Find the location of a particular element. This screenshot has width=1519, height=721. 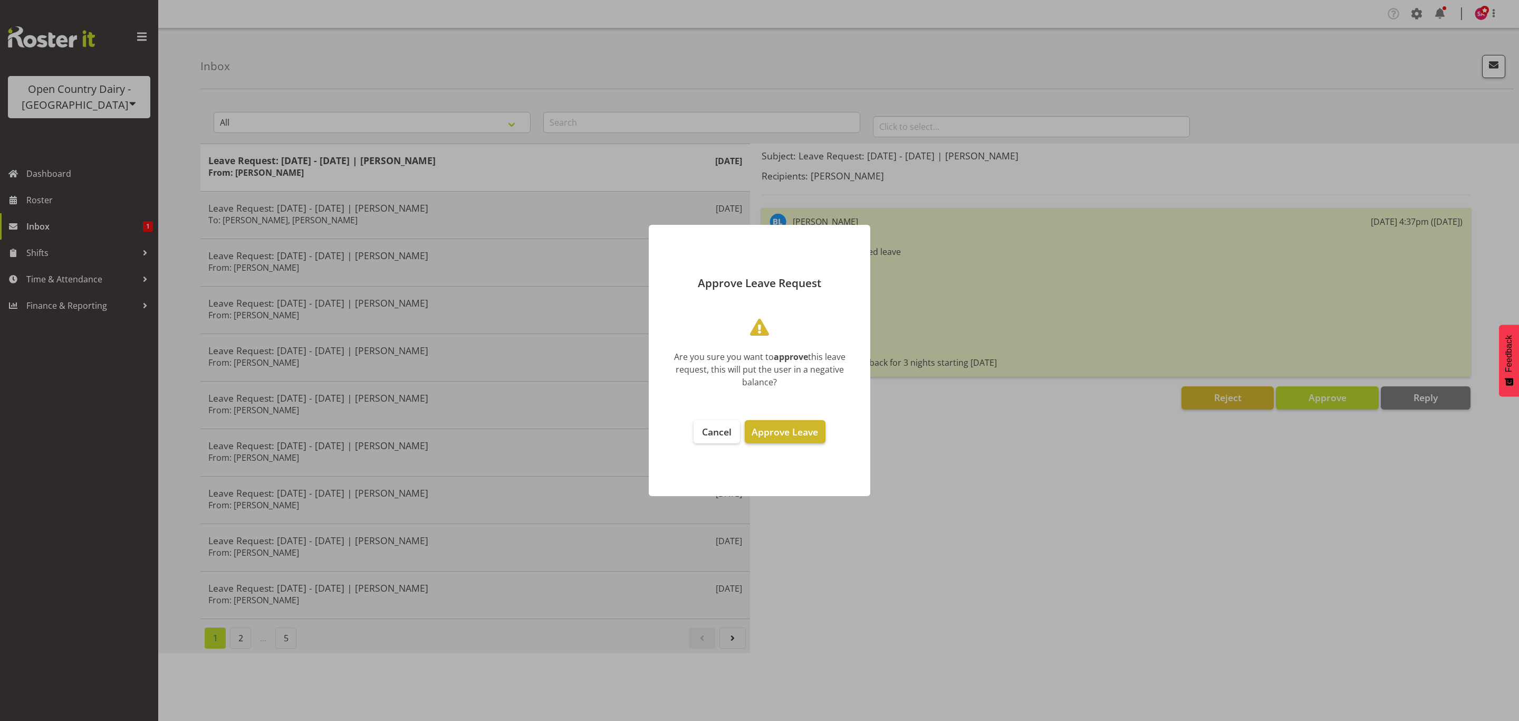

button: Feedback - Show survey is located at coordinates (1509, 360).